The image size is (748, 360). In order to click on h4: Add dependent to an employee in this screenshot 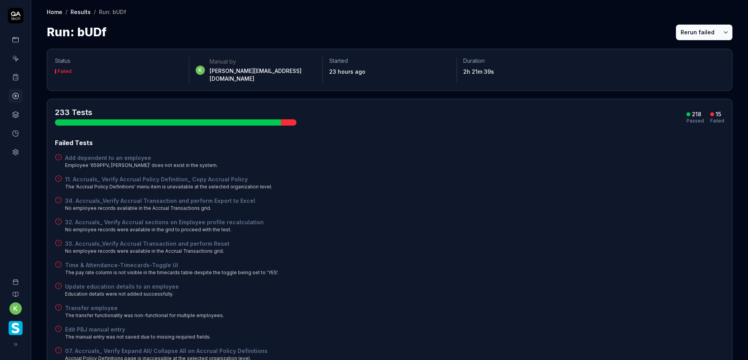, I will do `click(141, 157)`.